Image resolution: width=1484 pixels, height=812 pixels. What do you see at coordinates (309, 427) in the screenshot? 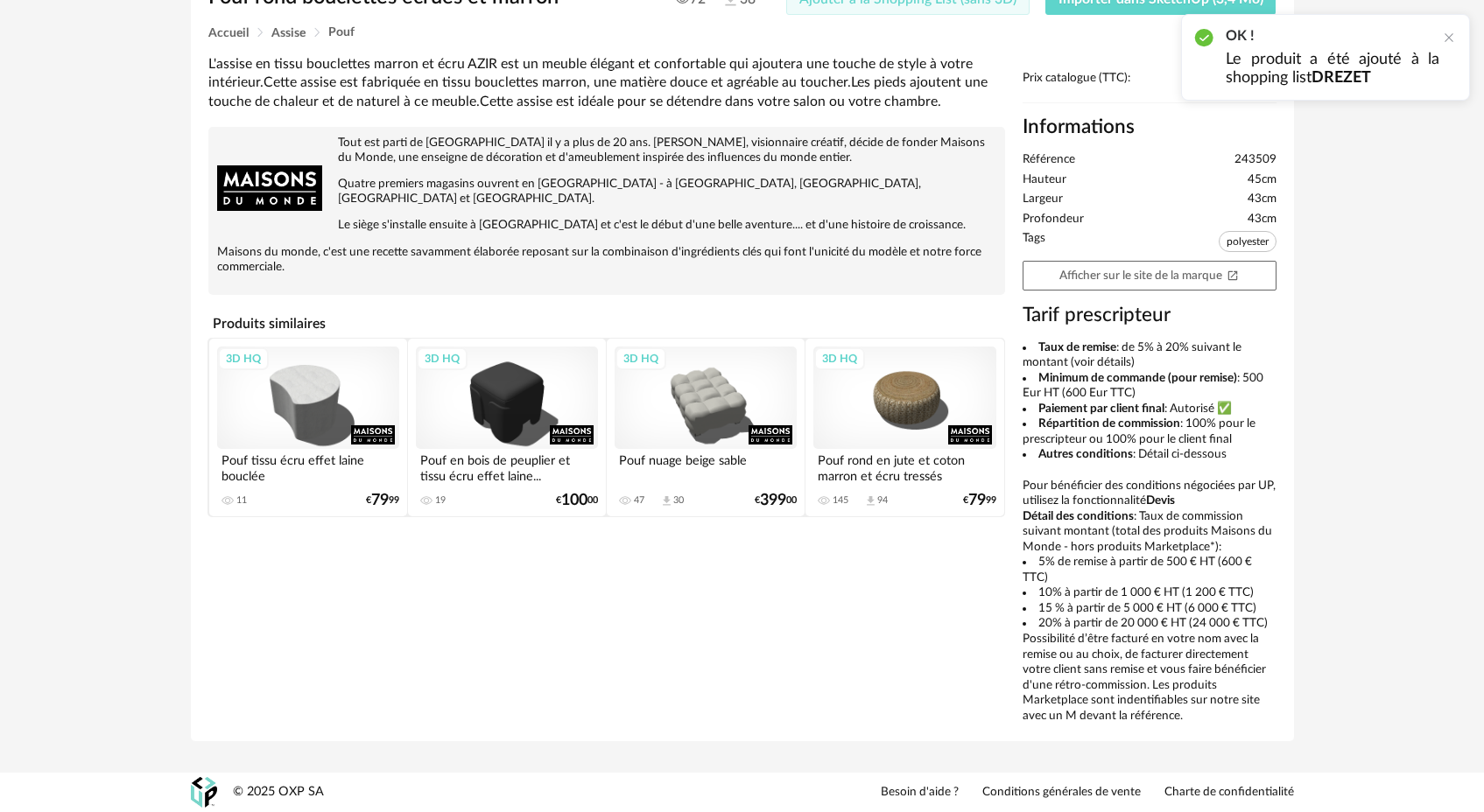
I see `a: 3D HQ Pouf tissu écru effet laine bouclée 11 €7999` at bounding box center [309, 427].